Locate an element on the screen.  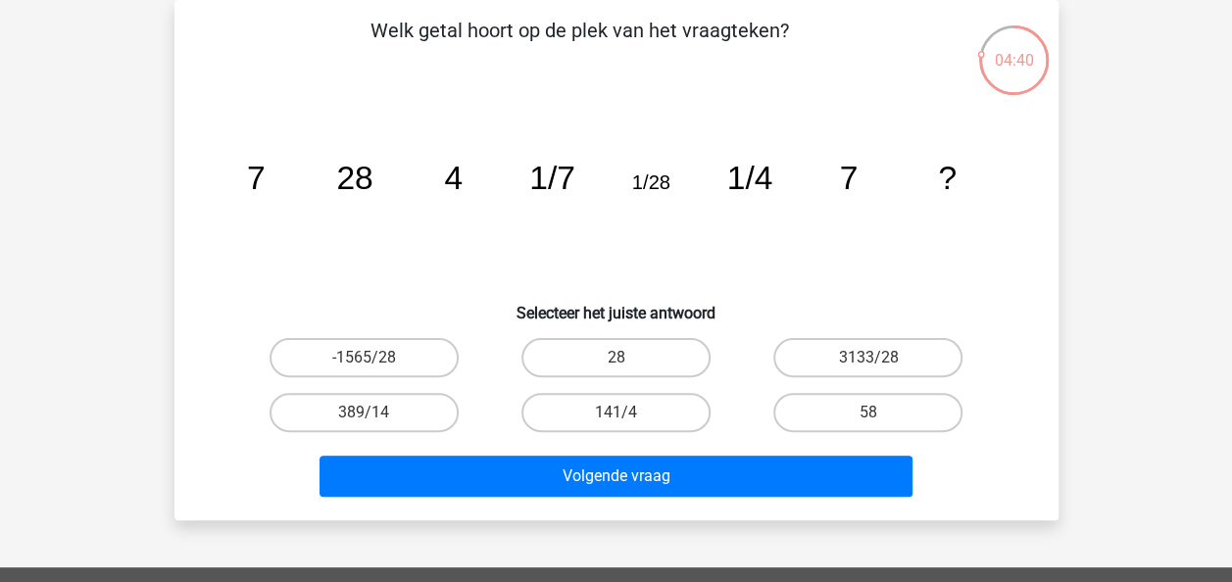
tspan: 28 is located at coordinates (354, 177).